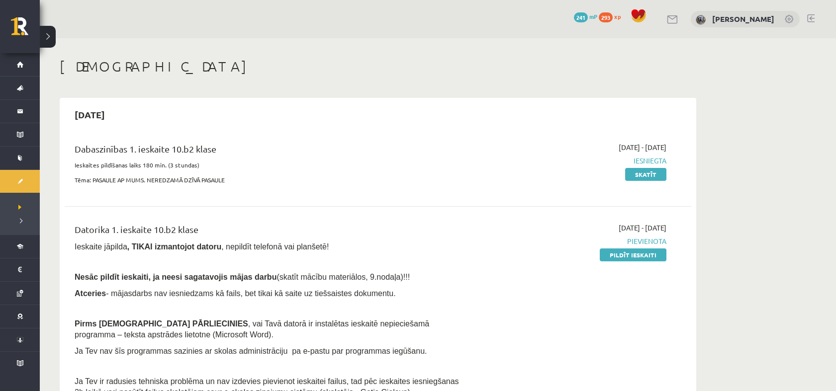 The width and height of the screenshot is (836, 391). Describe the element at coordinates (645, 174) in the screenshot. I see `a: Skatīt` at that location.